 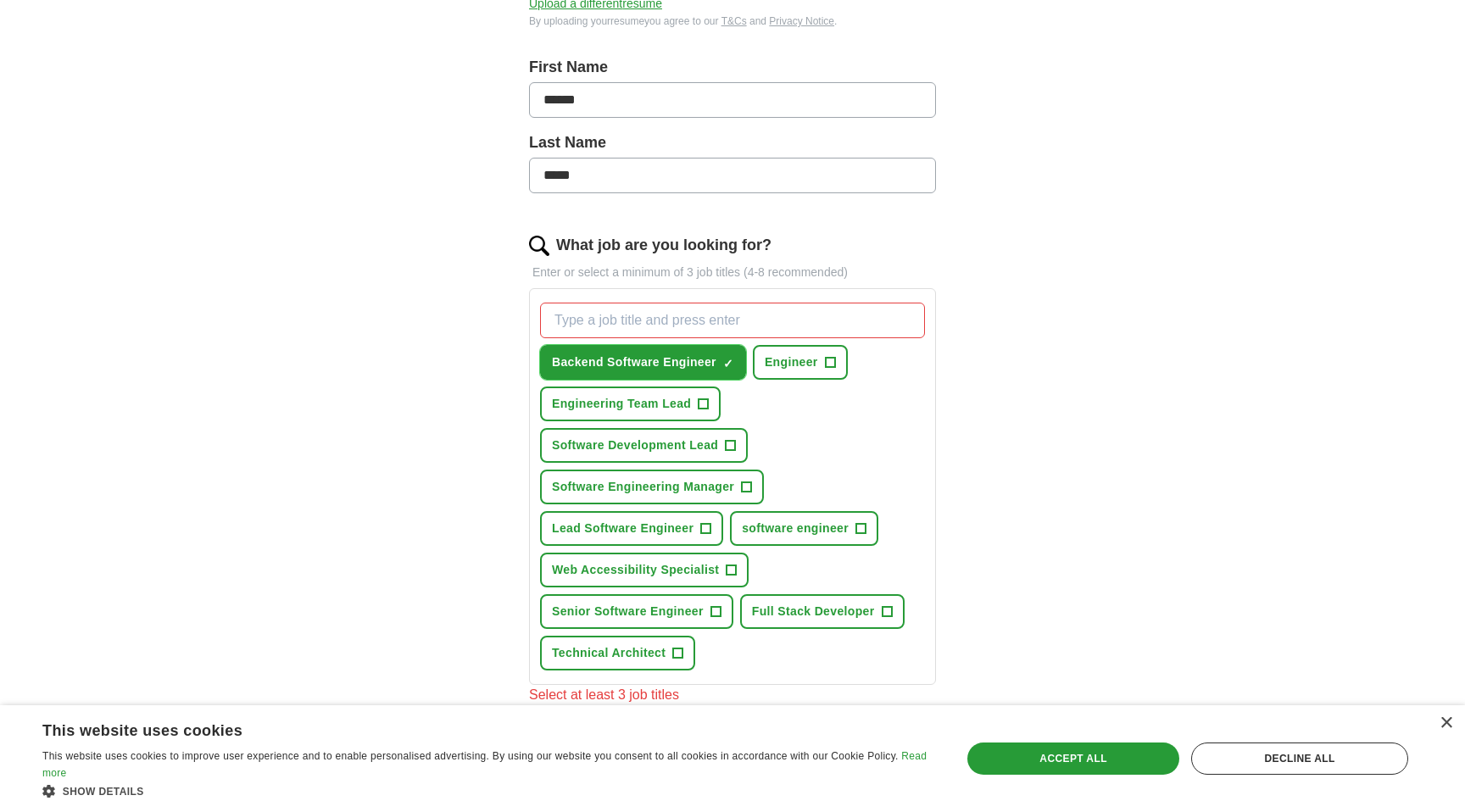 I want to click on button: Backend Software Engineer✓, so click(x=642, y=362).